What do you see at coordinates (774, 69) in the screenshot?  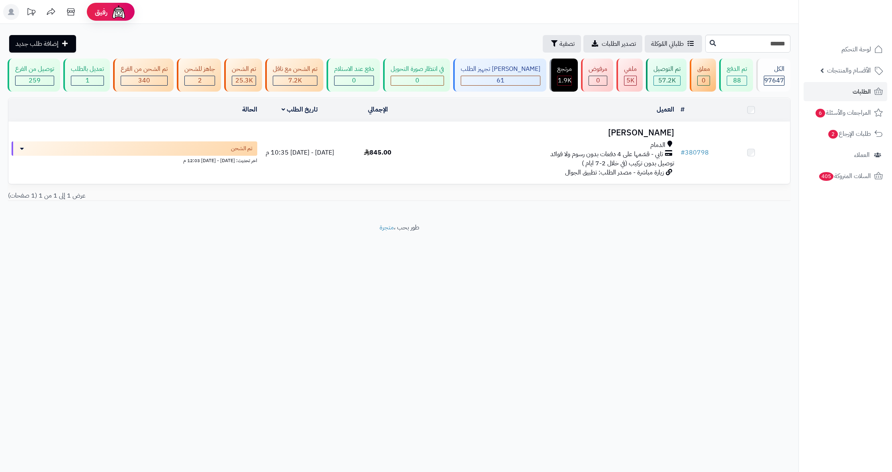 I see `div: الكل` at bounding box center [774, 69].